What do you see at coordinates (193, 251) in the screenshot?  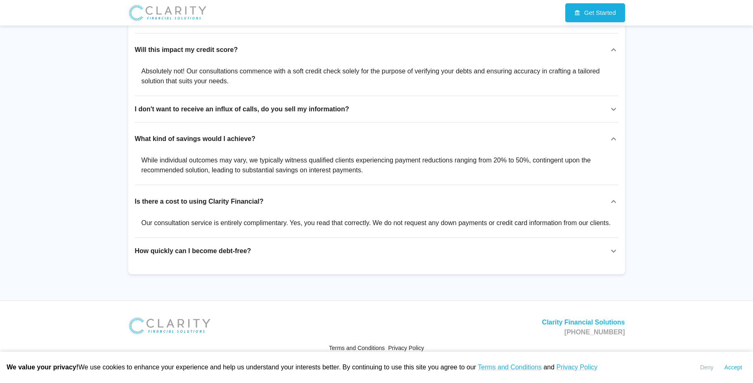 I see `p: How quickly can I become debt-free?` at bounding box center [193, 251].